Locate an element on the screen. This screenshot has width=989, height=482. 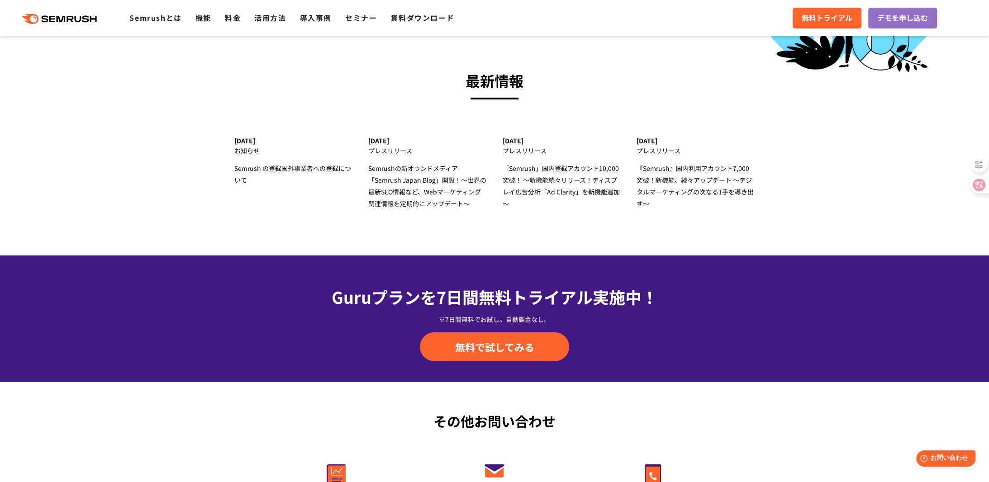
span: 無料で試してみる is located at coordinates (495, 347).